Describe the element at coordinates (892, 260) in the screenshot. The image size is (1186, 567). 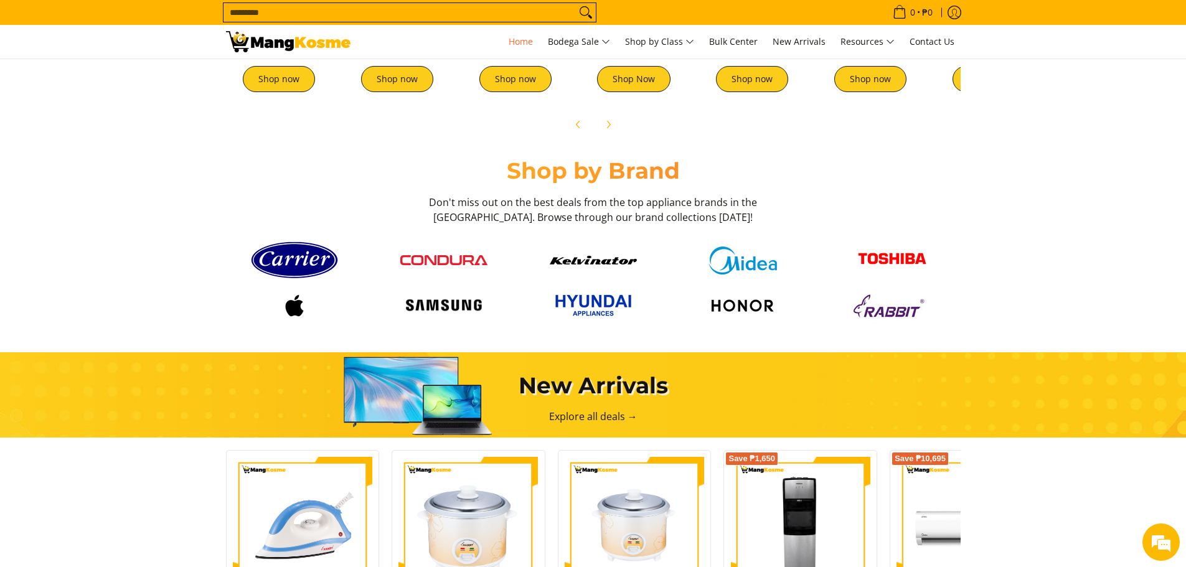
I see `a: Toshiba logo` at that location.